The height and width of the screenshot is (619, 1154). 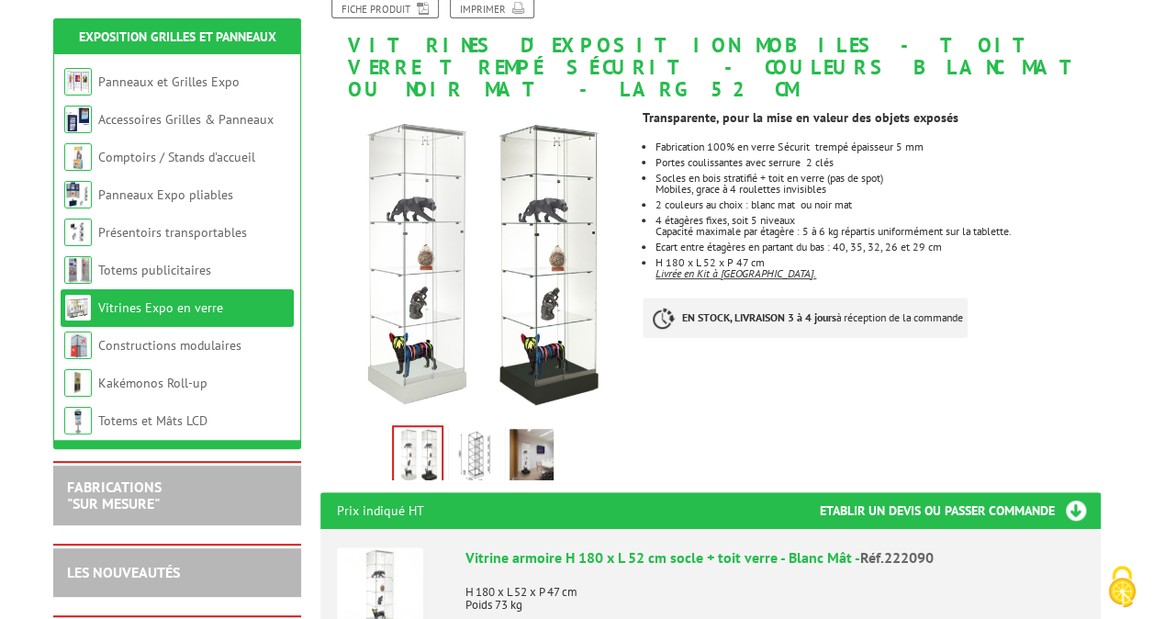 What do you see at coordinates (123, 572) in the screenshot?
I see `a: LES NOUVEAUTÉS` at bounding box center [123, 572].